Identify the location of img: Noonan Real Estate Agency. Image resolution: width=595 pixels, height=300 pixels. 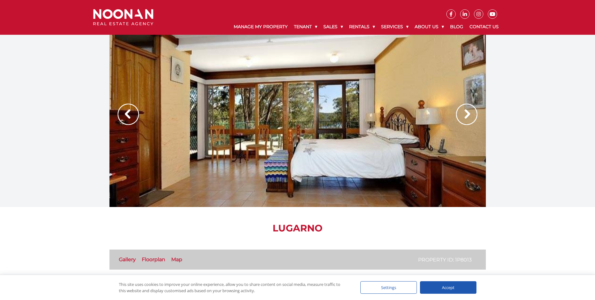
(123, 17).